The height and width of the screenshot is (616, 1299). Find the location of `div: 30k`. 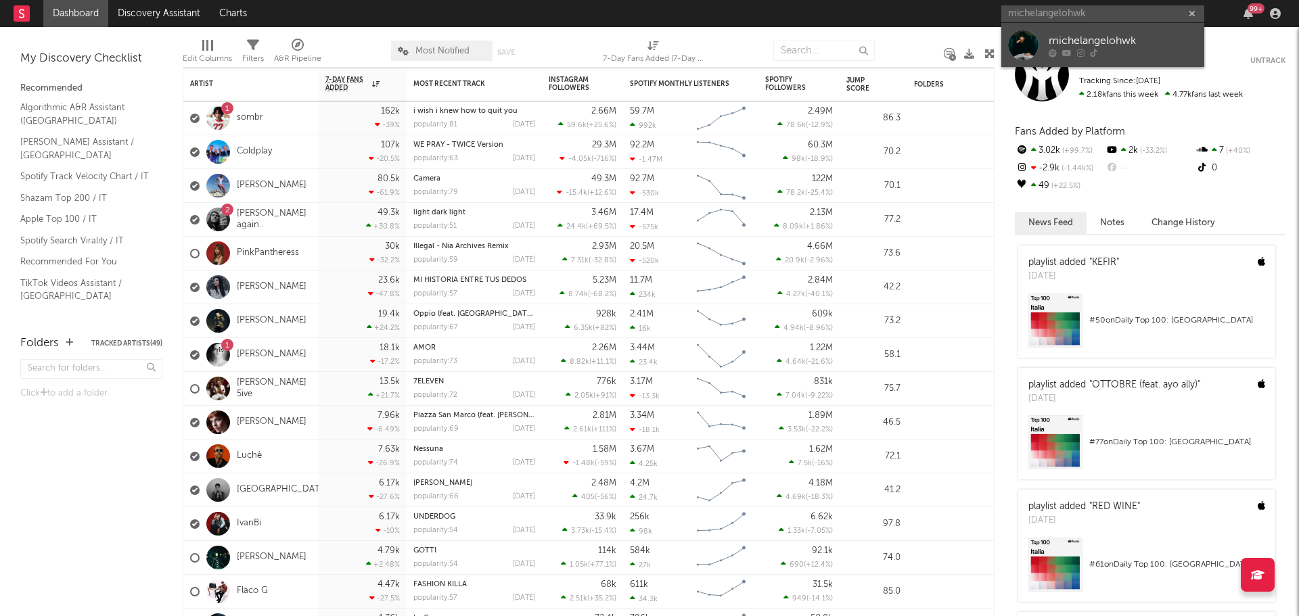

div: 30k is located at coordinates (392, 246).